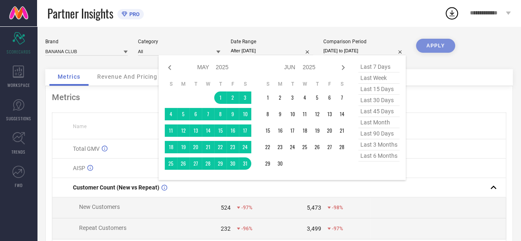  Describe the element at coordinates (226, 228) in the screenshot. I see `div: 232` at that location.